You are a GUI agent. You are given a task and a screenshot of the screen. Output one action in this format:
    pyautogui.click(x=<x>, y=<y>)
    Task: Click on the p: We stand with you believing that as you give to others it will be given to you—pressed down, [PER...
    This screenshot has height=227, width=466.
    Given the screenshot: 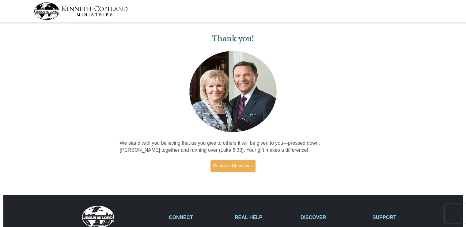 What is the action you would take?
    pyautogui.click(x=233, y=147)
    